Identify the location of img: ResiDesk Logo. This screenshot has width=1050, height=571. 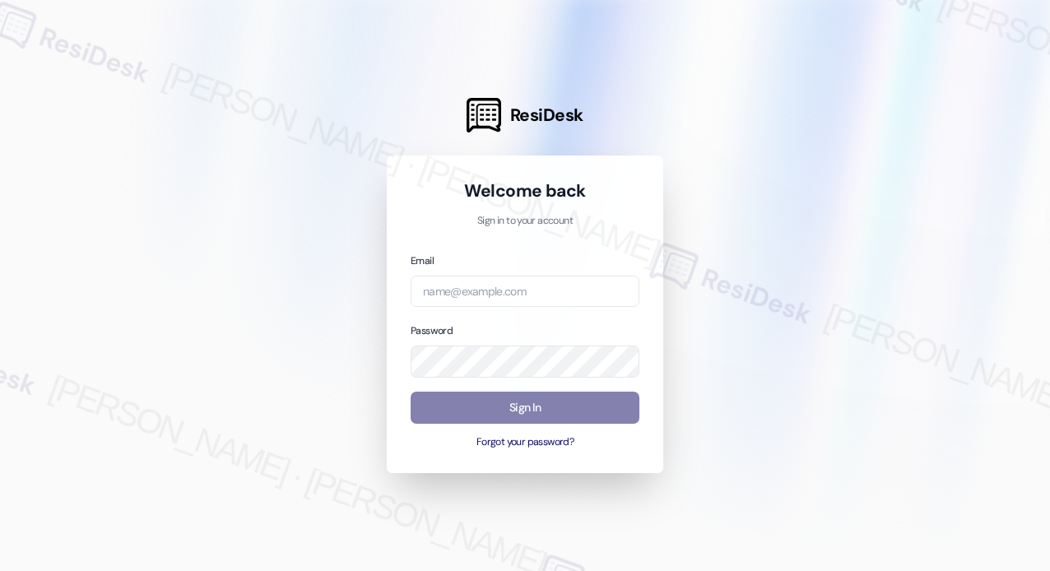
(484, 115).